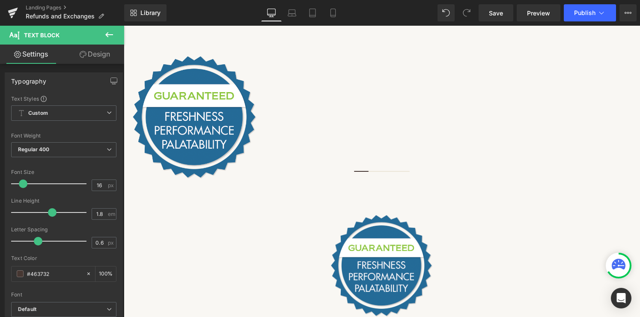  What do you see at coordinates (54, 274) in the screenshot?
I see `input: Color` at bounding box center [54, 274].